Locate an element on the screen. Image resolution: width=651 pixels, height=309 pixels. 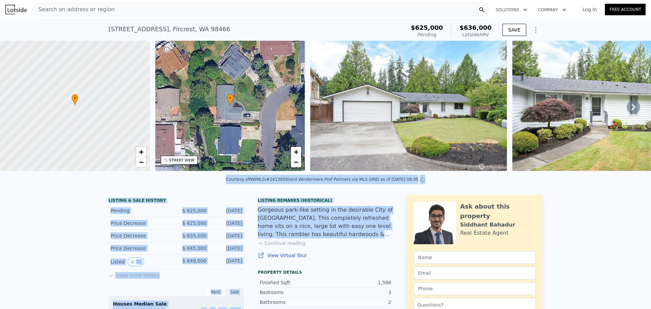
input: Email is located at coordinates (475, 273).